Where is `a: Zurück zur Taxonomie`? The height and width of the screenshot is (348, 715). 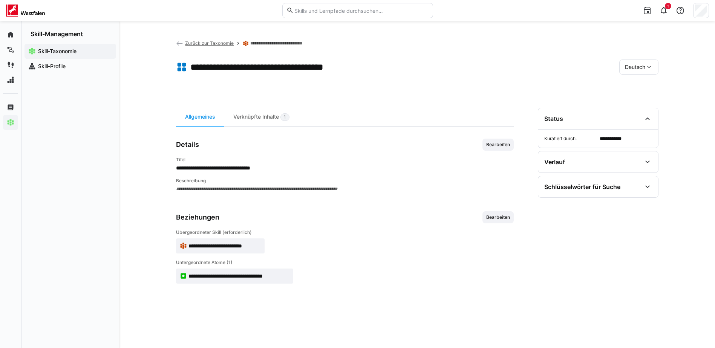 a: Zurück zur Taxonomie is located at coordinates (205, 43).